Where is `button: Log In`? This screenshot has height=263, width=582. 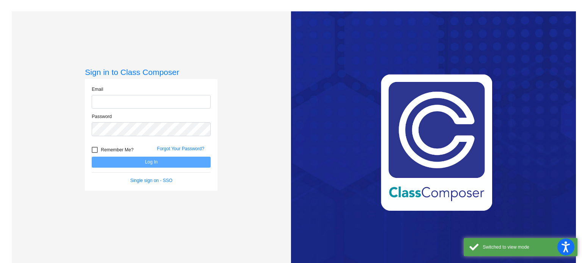
button: Log In is located at coordinates (151, 162).